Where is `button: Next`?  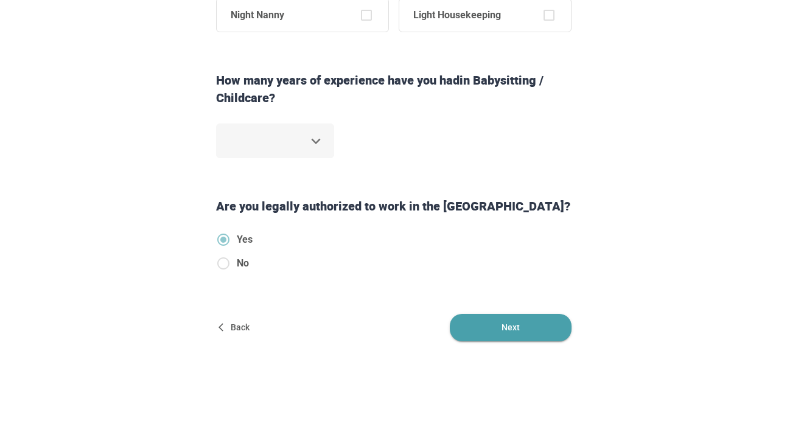
button: Next is located at coordinates (510, 327).